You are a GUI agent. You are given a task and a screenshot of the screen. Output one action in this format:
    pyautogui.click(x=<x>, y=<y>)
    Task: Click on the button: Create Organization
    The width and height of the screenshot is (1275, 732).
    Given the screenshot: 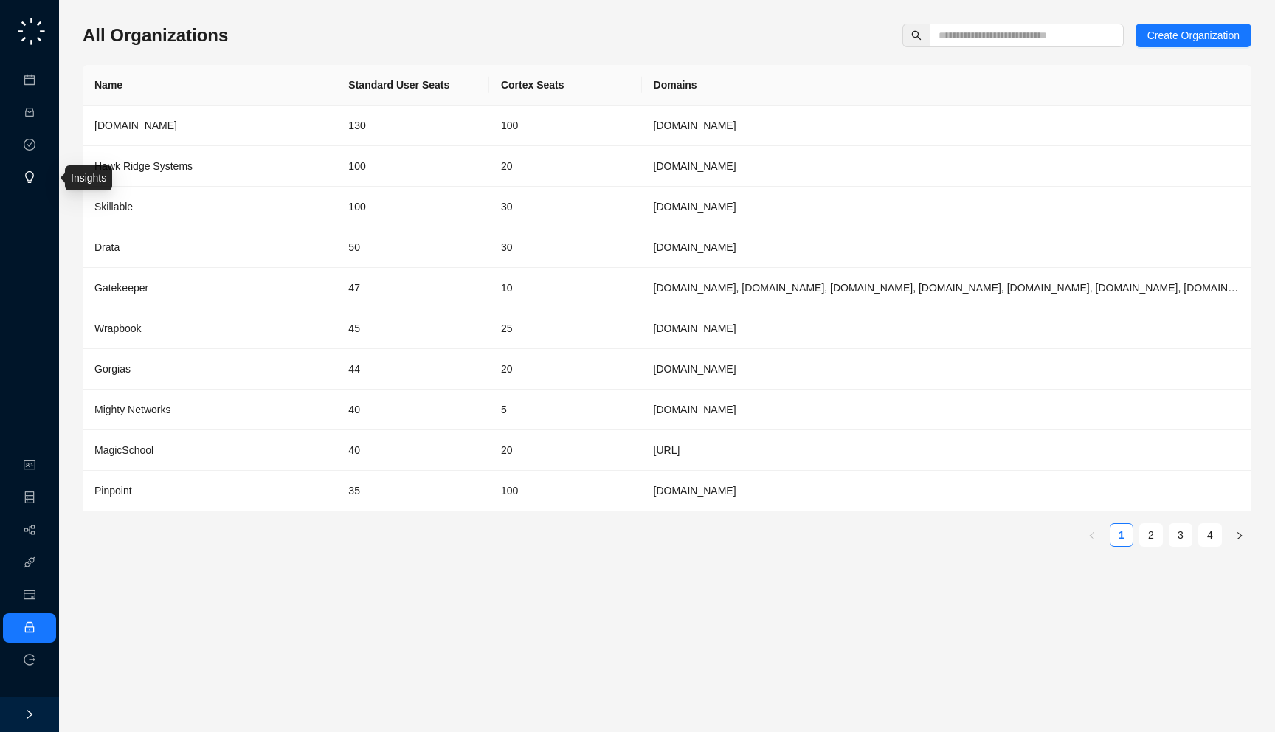 What is the action you would take?
    pyautogui.click(x=1193, y=35)
    